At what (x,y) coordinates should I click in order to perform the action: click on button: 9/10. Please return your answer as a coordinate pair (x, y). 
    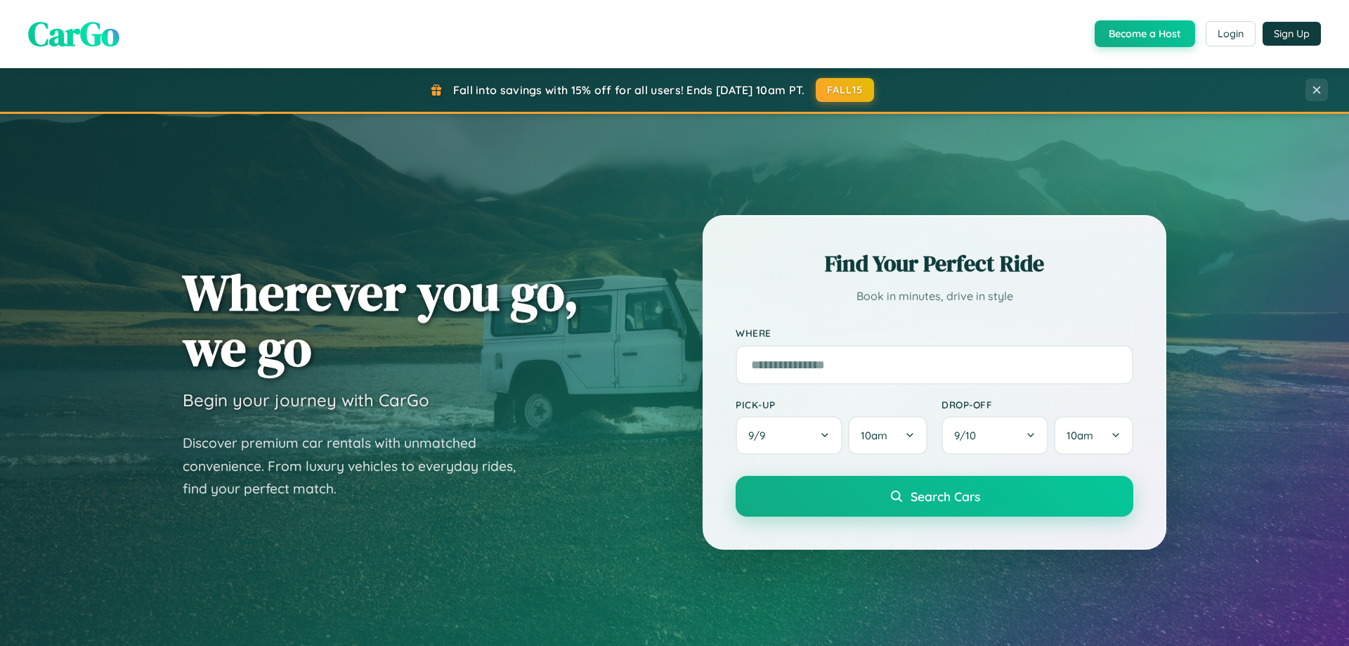
    Looking at the image, I should click on (995, 435).